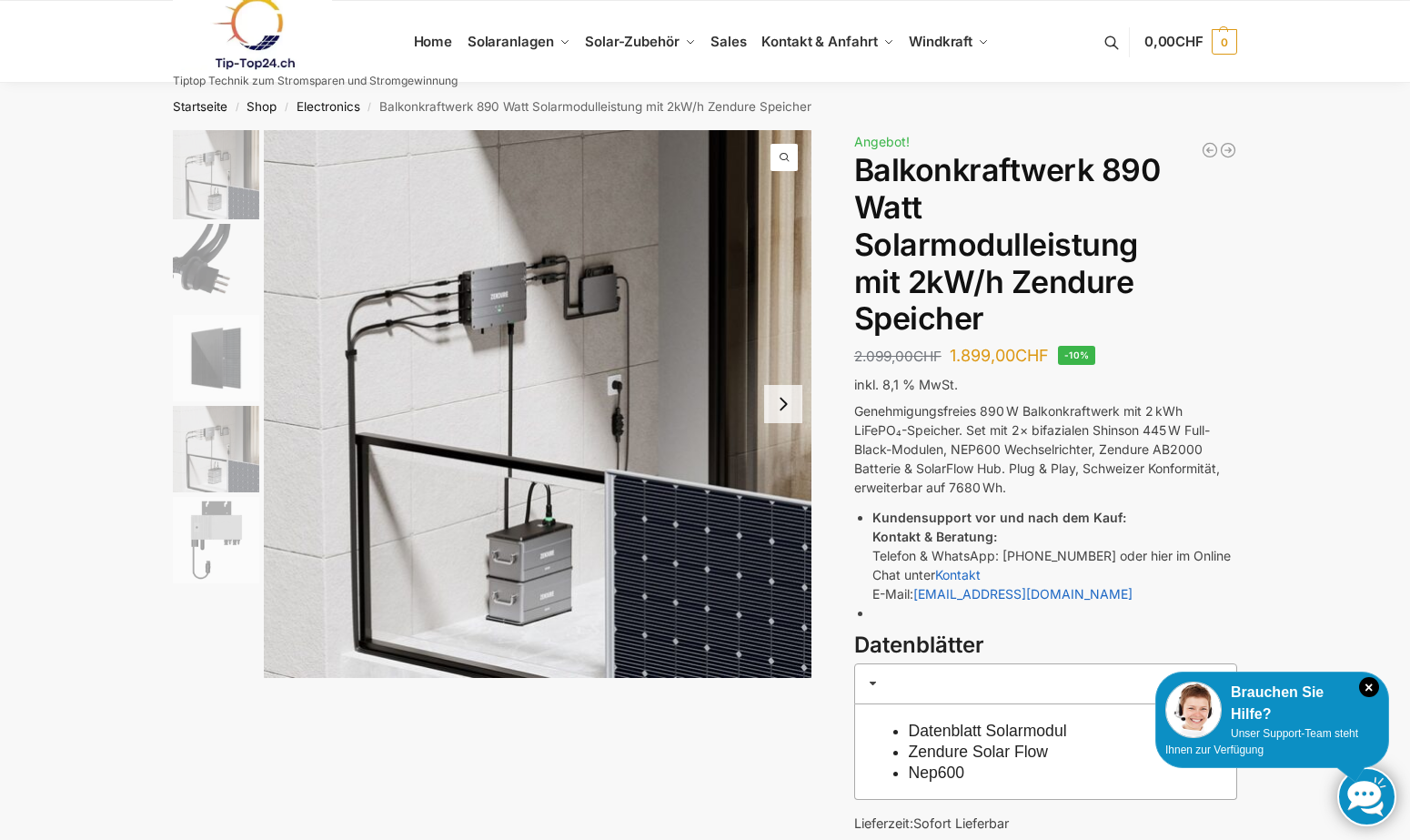  I want to click on span: Solar-Zubehör, so click(633, 41).